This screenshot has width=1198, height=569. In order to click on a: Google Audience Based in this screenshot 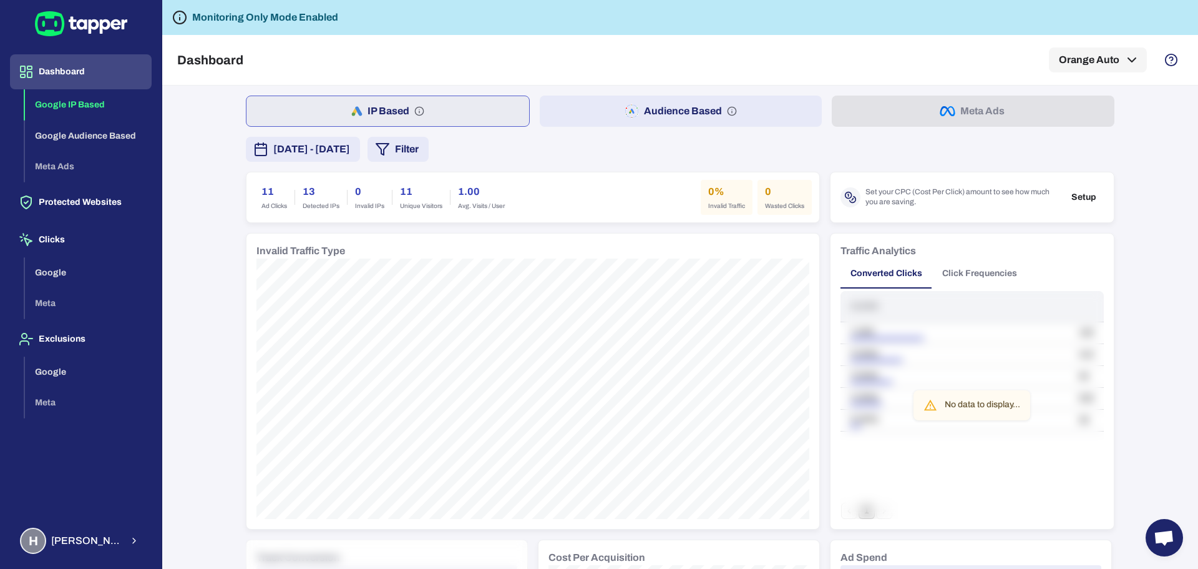, I will do `click(88, 134)`.